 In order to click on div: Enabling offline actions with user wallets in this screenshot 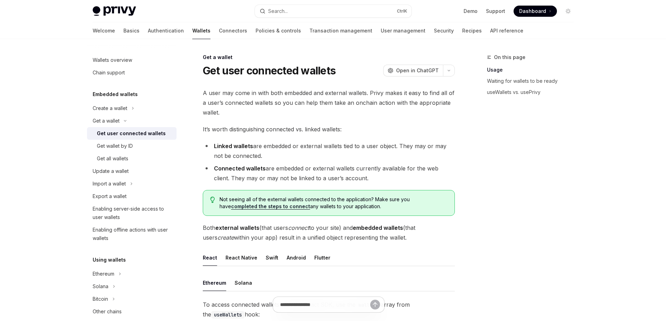, I will do `click(132, 234)`.